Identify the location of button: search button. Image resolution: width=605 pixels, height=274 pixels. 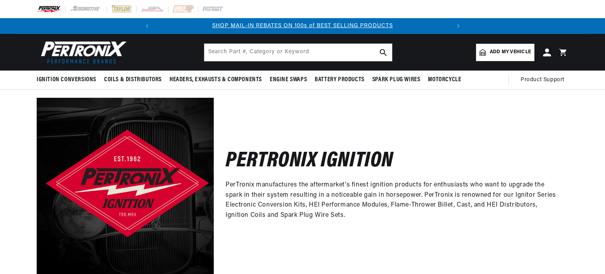
(383, 52).